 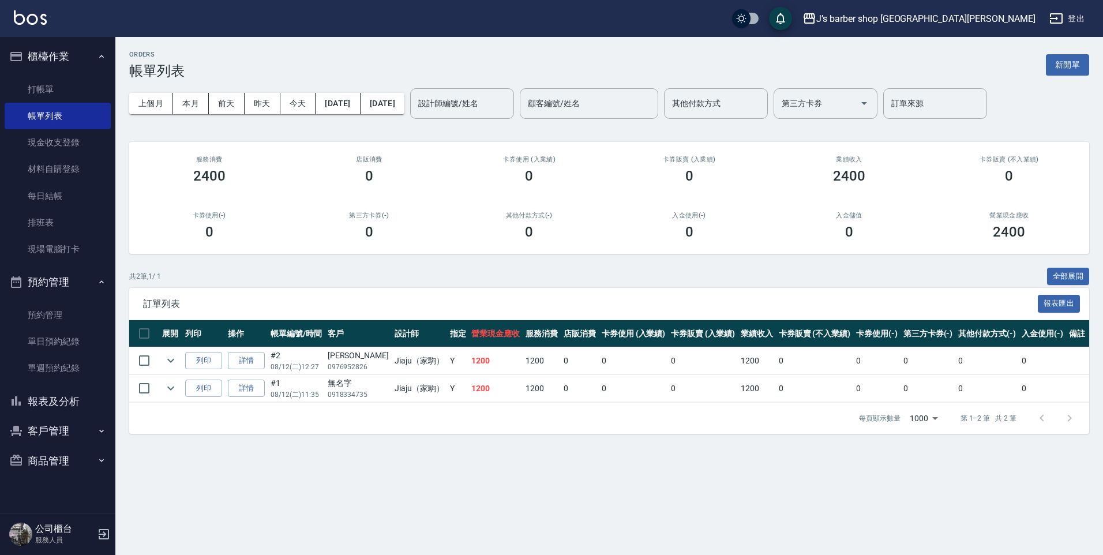 I want to click on th: 展開, so click(x=171, y=334).